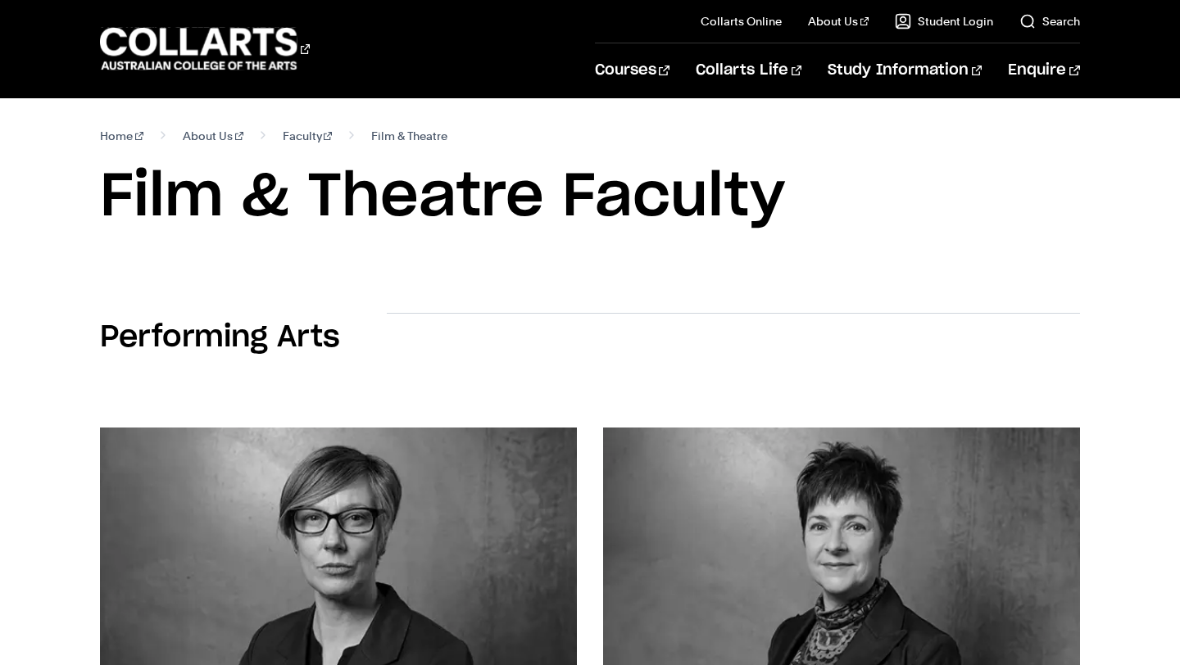 This screenshot has height=665, width=1180. What do you see at coordinates (589, 197) in the screenshot?
I see `h1: Film & Theatre Faculty` at bounding box center [589, 197].